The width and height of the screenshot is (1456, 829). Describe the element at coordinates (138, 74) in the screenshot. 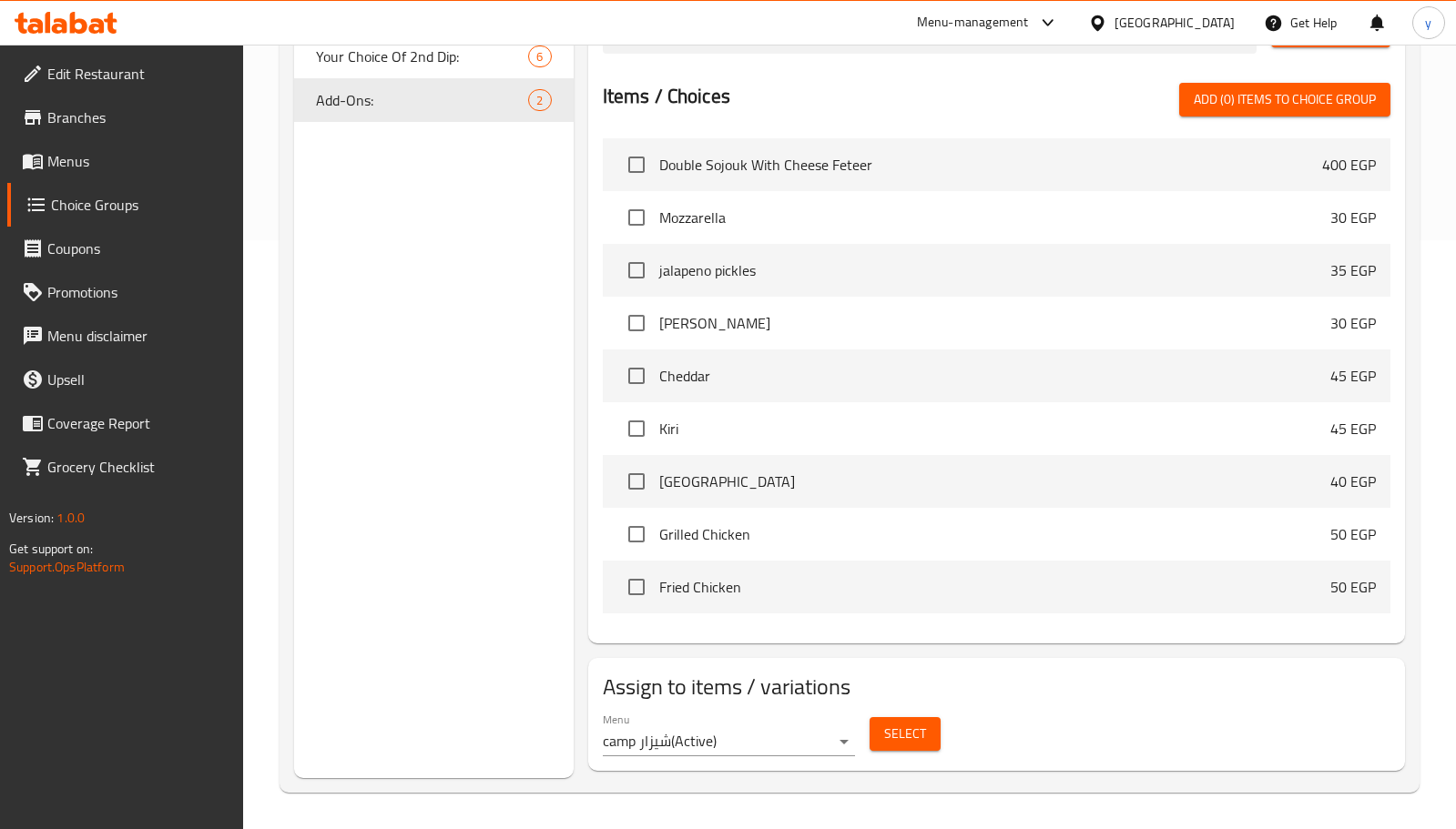

I see `span: Edit Restaurant` at that location.